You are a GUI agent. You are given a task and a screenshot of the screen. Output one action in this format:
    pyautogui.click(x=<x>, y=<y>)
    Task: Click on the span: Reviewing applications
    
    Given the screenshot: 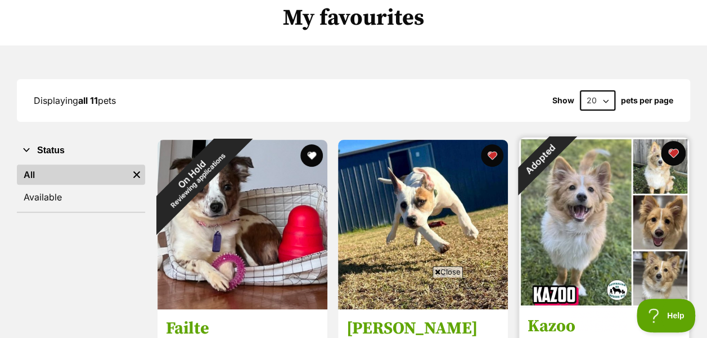 What is the action you would take?
    pyautogui.click(x=198, y=180)
    